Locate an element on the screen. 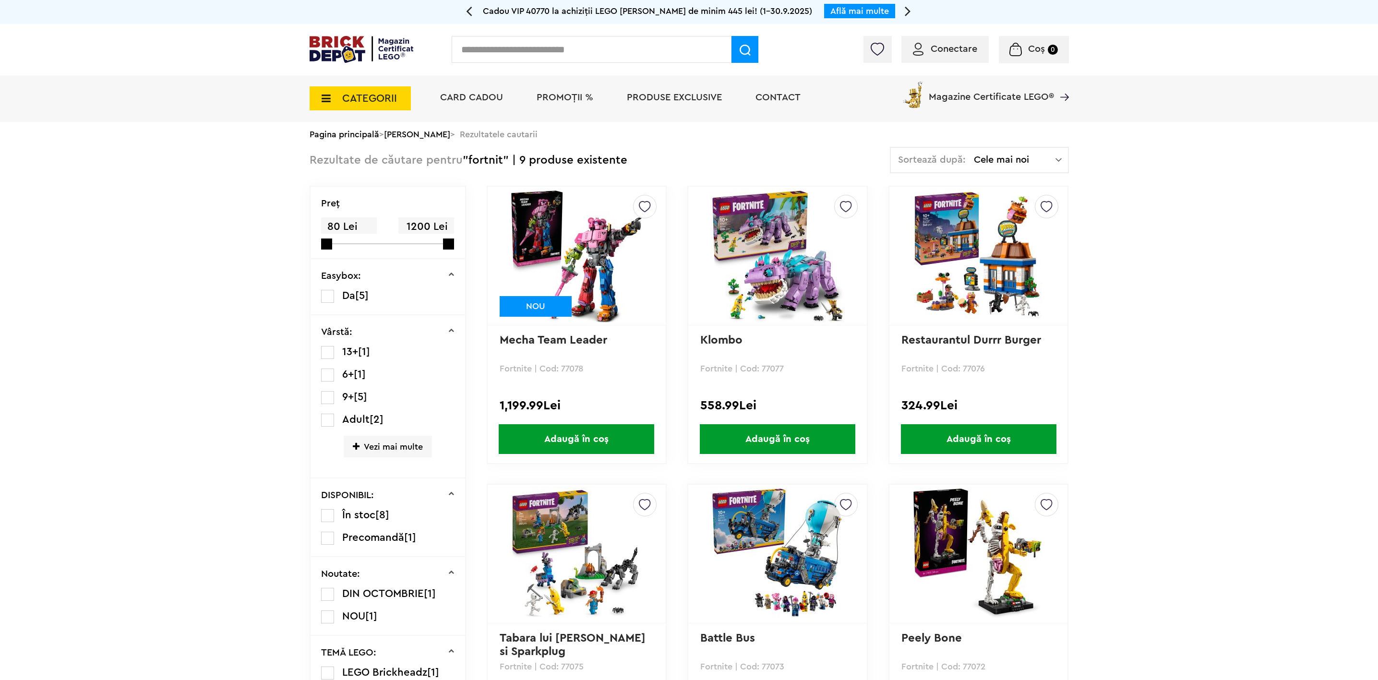 The width and height of the screenshot is (1378, 680). a: Mecha Team Leader is located at coordinates (554, 340).